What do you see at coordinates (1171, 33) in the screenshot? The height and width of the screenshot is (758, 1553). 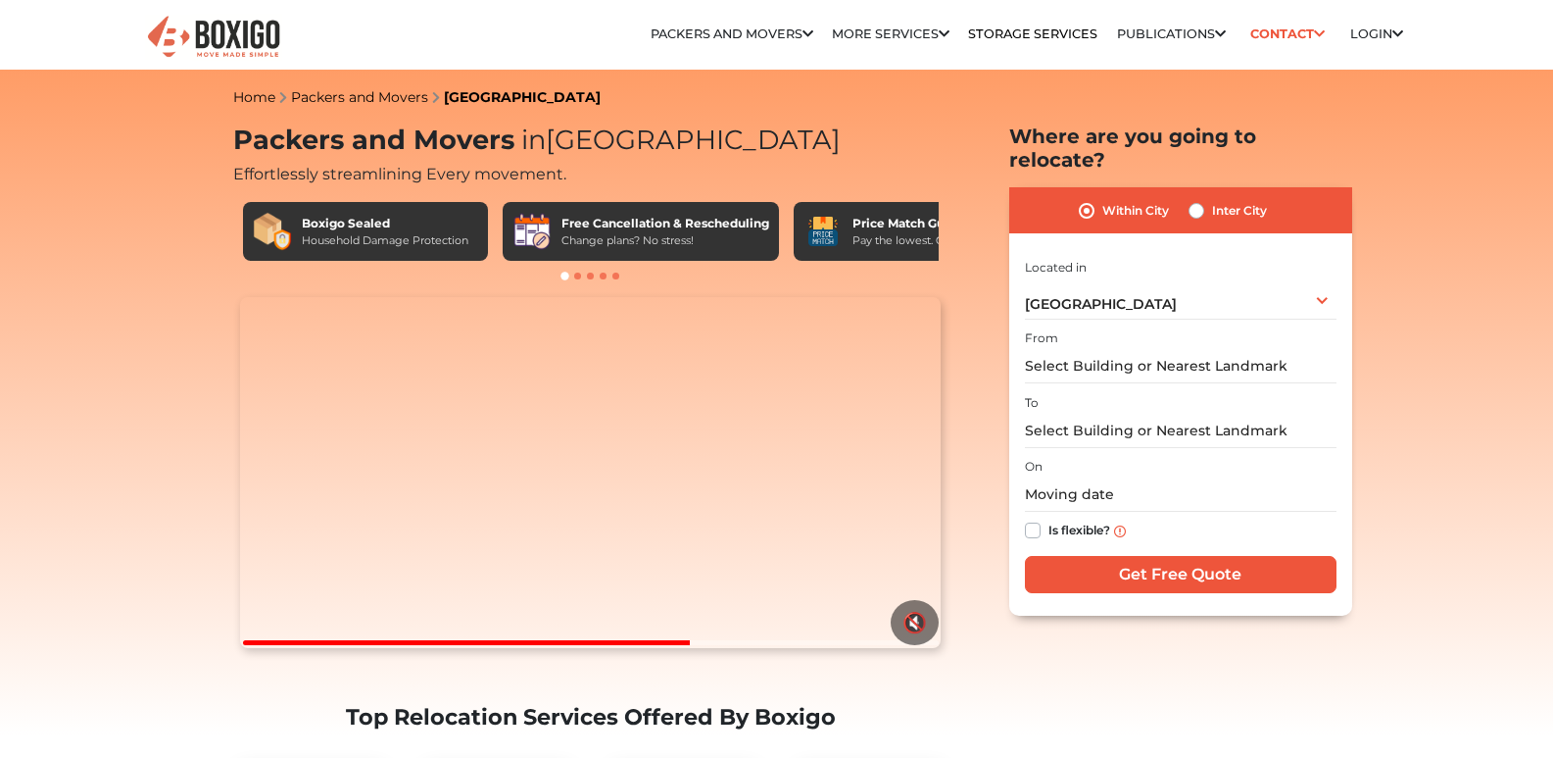 I see `a: Publications` at bounding box center [1171, 33].